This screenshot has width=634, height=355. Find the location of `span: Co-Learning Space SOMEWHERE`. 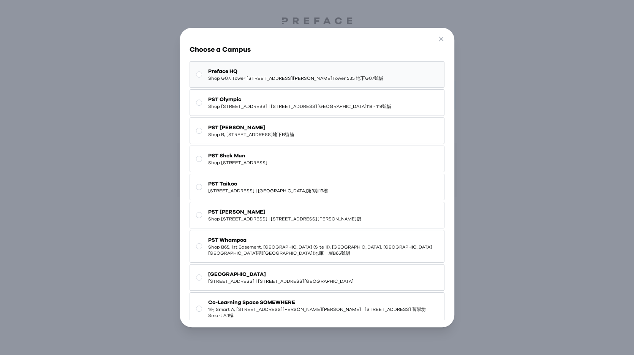

span: Co-Learning Space SOMEWHERE is located at coordinates (323, 302).